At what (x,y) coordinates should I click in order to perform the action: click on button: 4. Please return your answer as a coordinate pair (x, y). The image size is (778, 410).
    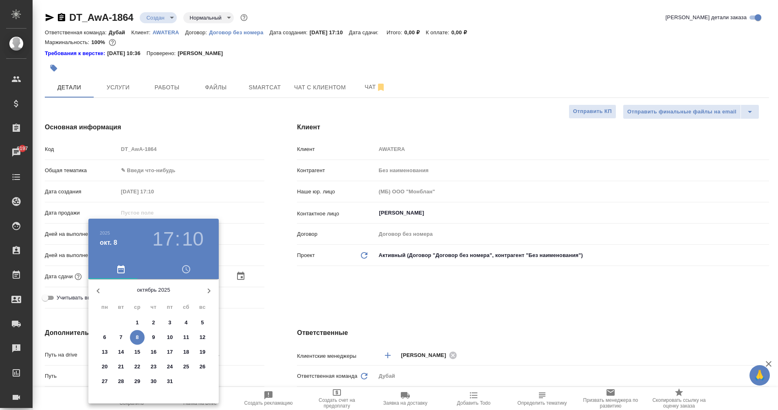
    Looking at the image, I should click on (186, 322).